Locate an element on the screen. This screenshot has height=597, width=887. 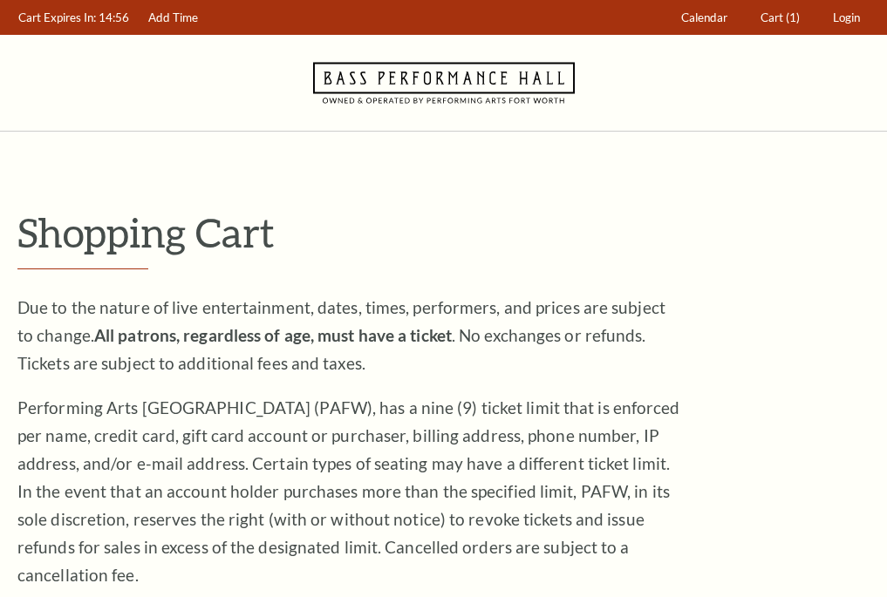
span: Due to the nature of live entertainment, dates, times, performers, and prices are subject to chan... is located at coordinates (341, 335).